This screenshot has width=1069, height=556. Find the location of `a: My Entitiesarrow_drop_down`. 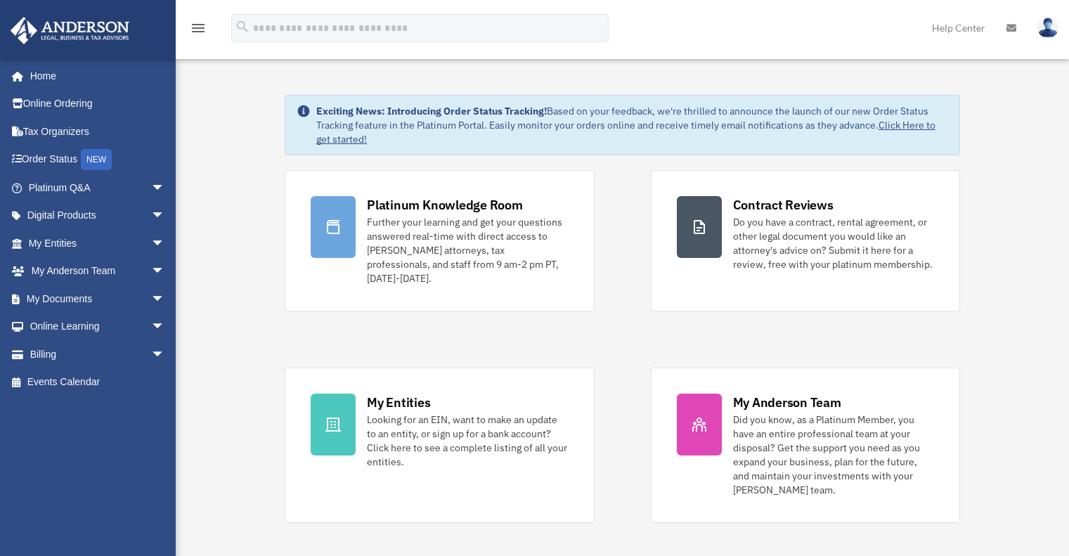

a: My Entitiesarrow_drop_down is located at coordinates (98, 243).